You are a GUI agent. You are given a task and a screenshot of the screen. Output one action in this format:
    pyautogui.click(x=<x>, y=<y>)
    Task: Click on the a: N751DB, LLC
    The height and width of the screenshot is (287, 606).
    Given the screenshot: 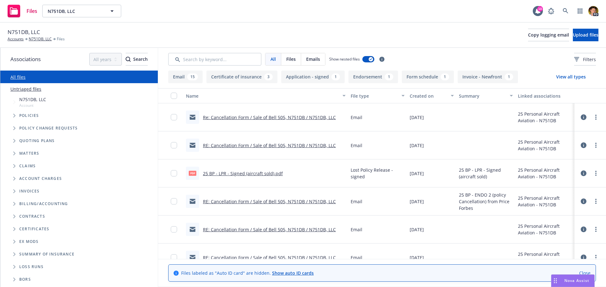 What is the action you would take?
    pyautogui.click(x=40, y=39)
    